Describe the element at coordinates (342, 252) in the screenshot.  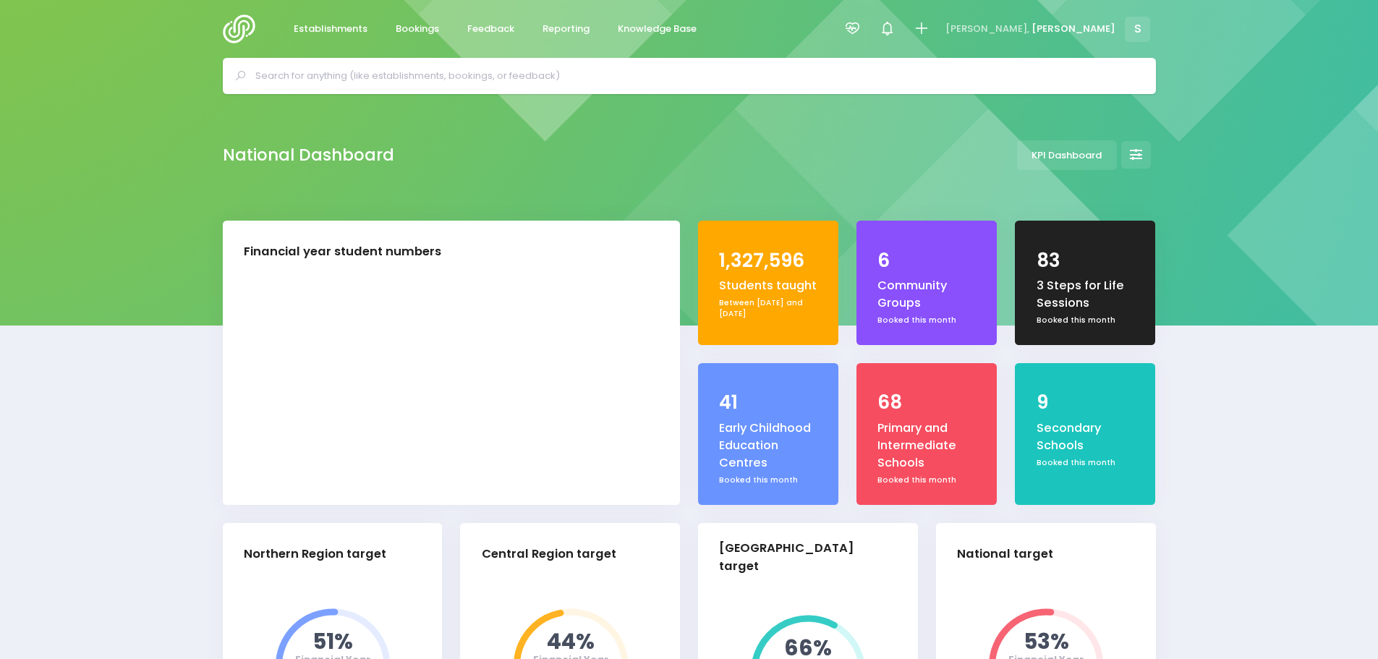
I see `div: Financial year student numbers` at that location.